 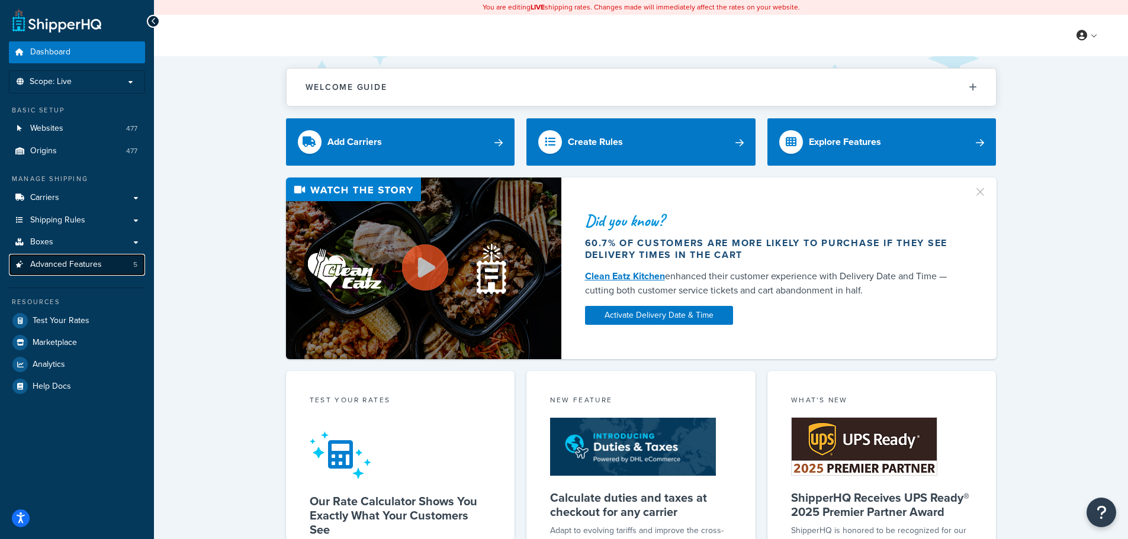 I want to click on span: Advanced Features, so click(x=66, y=265).